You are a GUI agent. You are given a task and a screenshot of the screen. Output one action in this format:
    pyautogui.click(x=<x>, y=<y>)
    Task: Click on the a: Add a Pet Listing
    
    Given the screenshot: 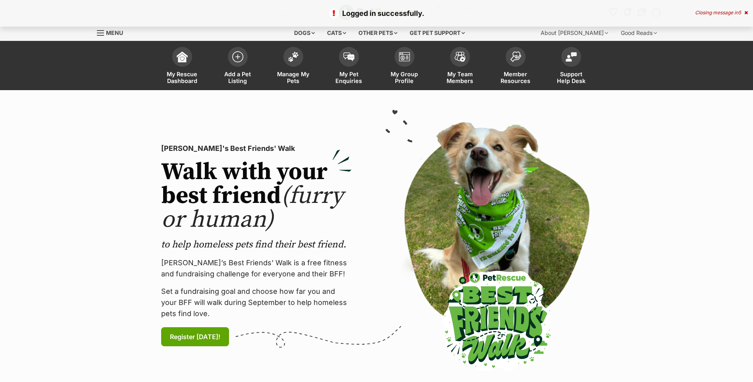 What is the action you would take?
    pyautogui.click(x=238, y=66)
    